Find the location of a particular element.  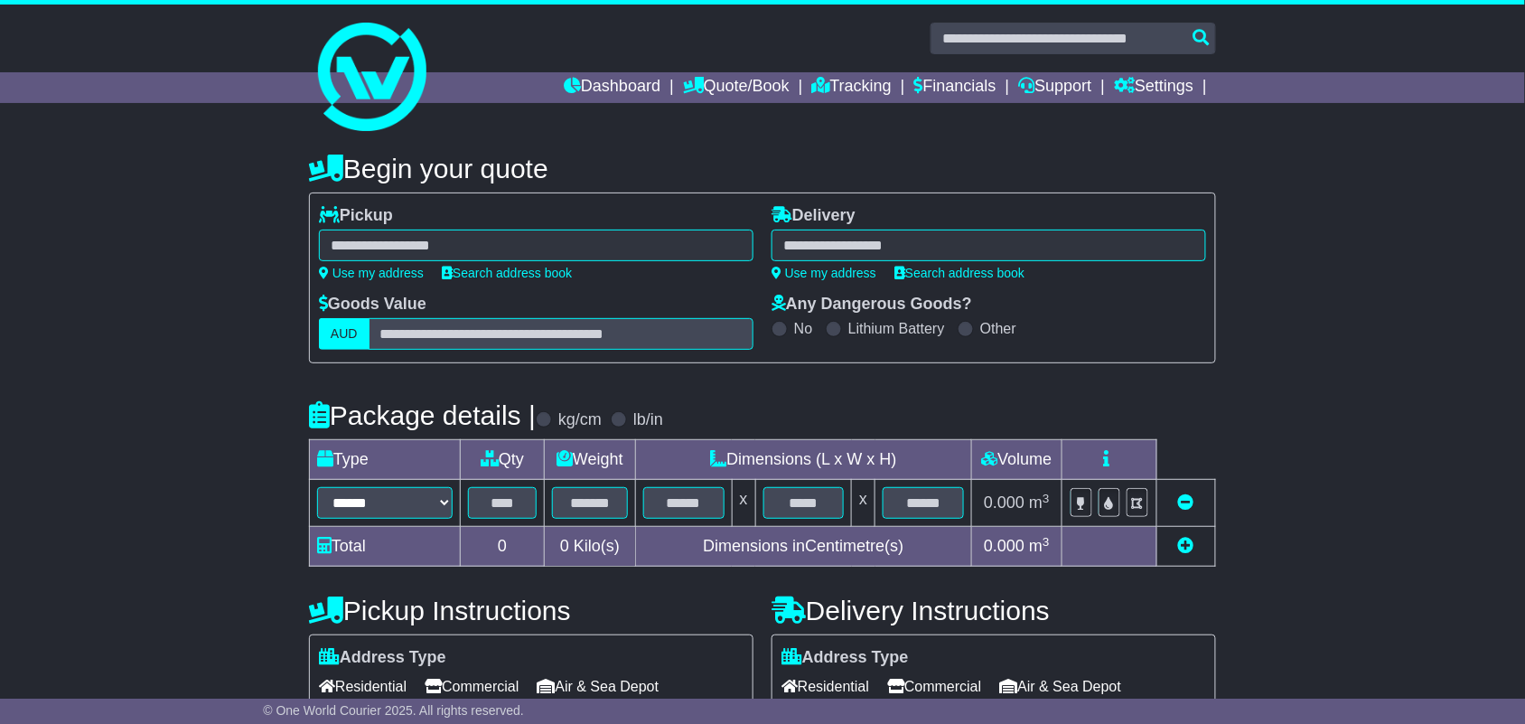

a: Settings is located at coordinates (1154, 88).